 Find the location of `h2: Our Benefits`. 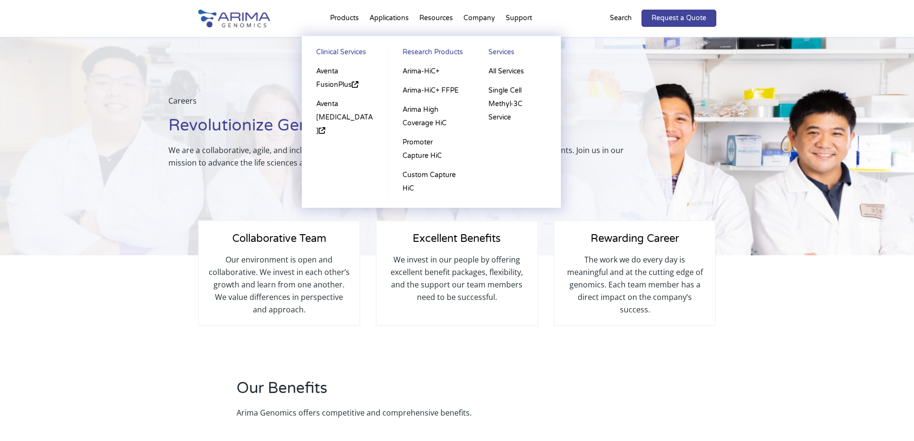

h2: Our Benefits is located at coordinates (408, 392).